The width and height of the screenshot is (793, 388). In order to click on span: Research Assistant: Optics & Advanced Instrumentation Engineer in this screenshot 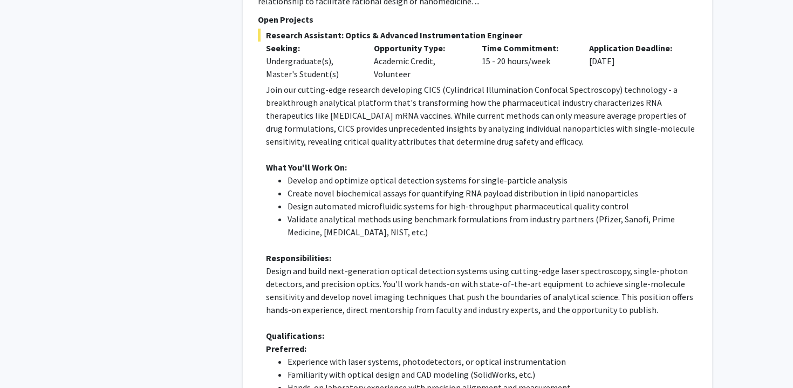, I will do `click(477, 35)`.